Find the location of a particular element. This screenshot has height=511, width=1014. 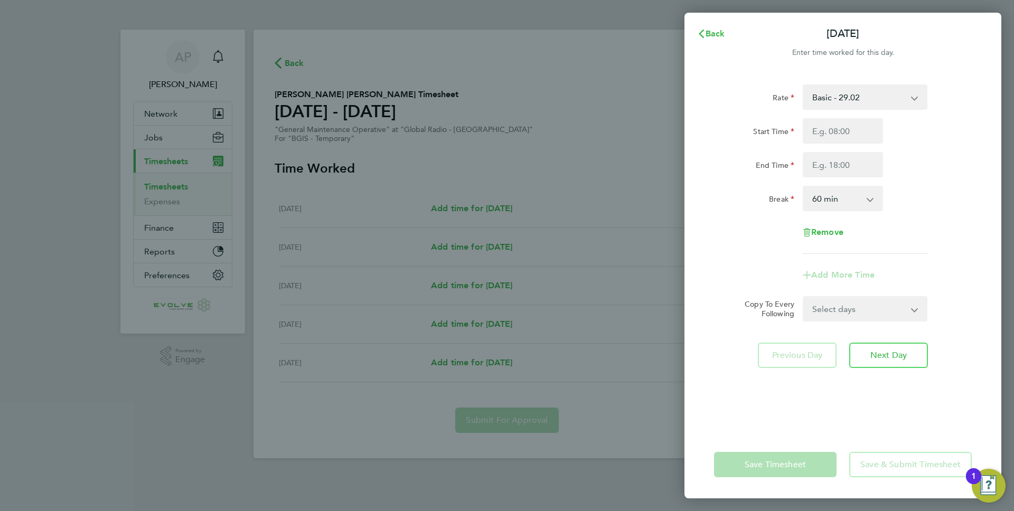

span: Remove is located at coordinates (827, 232).